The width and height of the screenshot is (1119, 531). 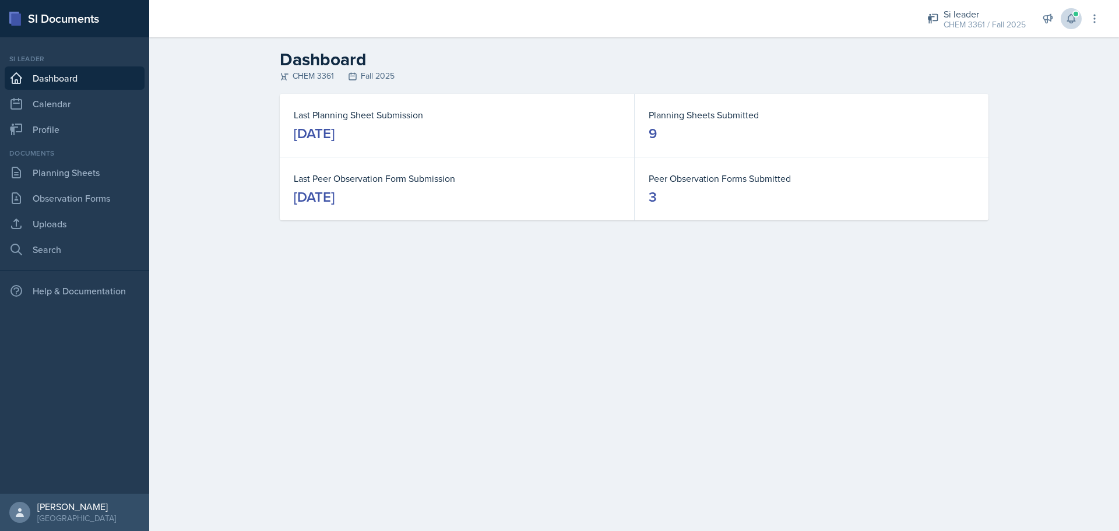 What do you see at coordinates (653, 197) in the screenshot?
I see `div: 3` at bounding box center [653, 197].